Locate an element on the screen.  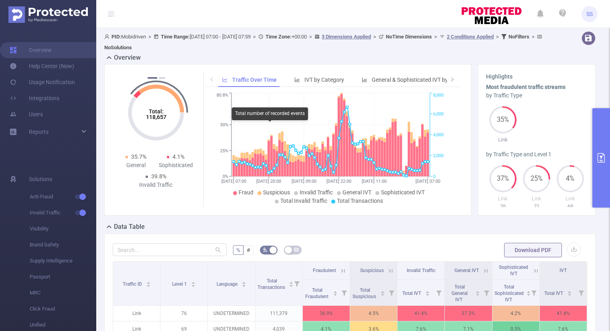
span: Traffic Over Time is located at coordinates (254, 80).